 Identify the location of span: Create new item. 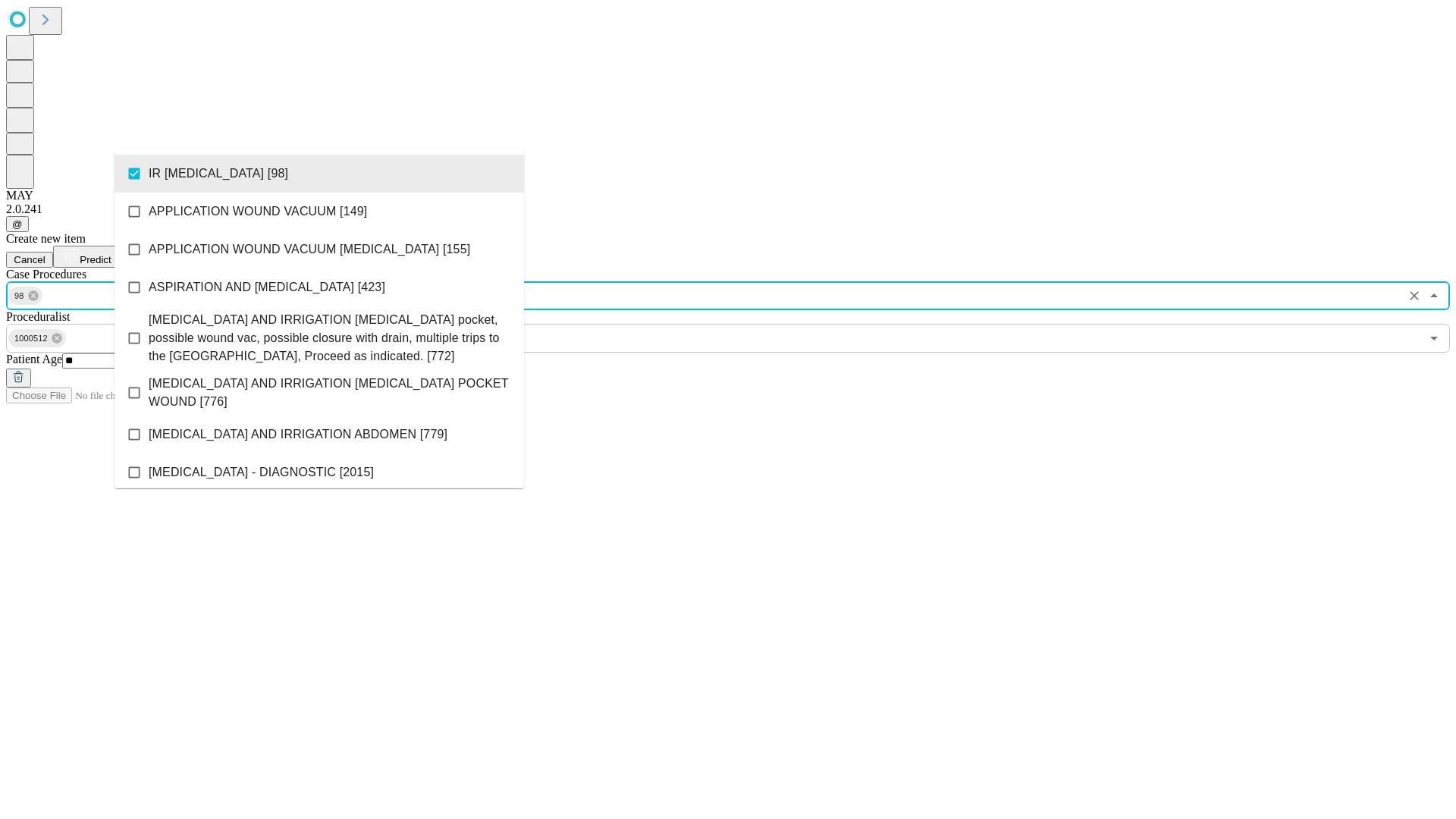
(45, 238).